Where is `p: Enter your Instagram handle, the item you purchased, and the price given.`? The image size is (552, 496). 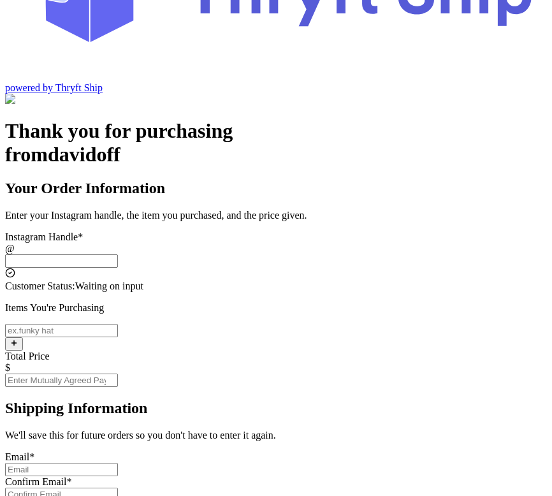 p: Enter your Instagram handle, the item you purchased, and the price given. is located at coordinates (276, 215).